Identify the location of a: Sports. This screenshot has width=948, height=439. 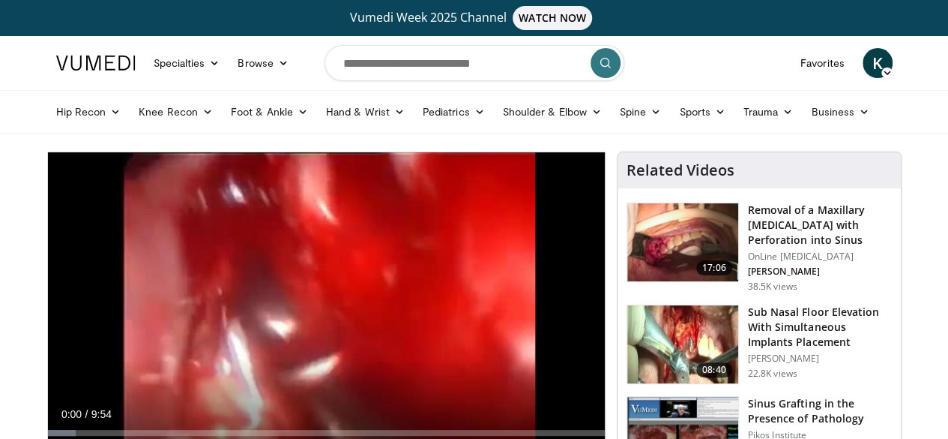
(703, 112).